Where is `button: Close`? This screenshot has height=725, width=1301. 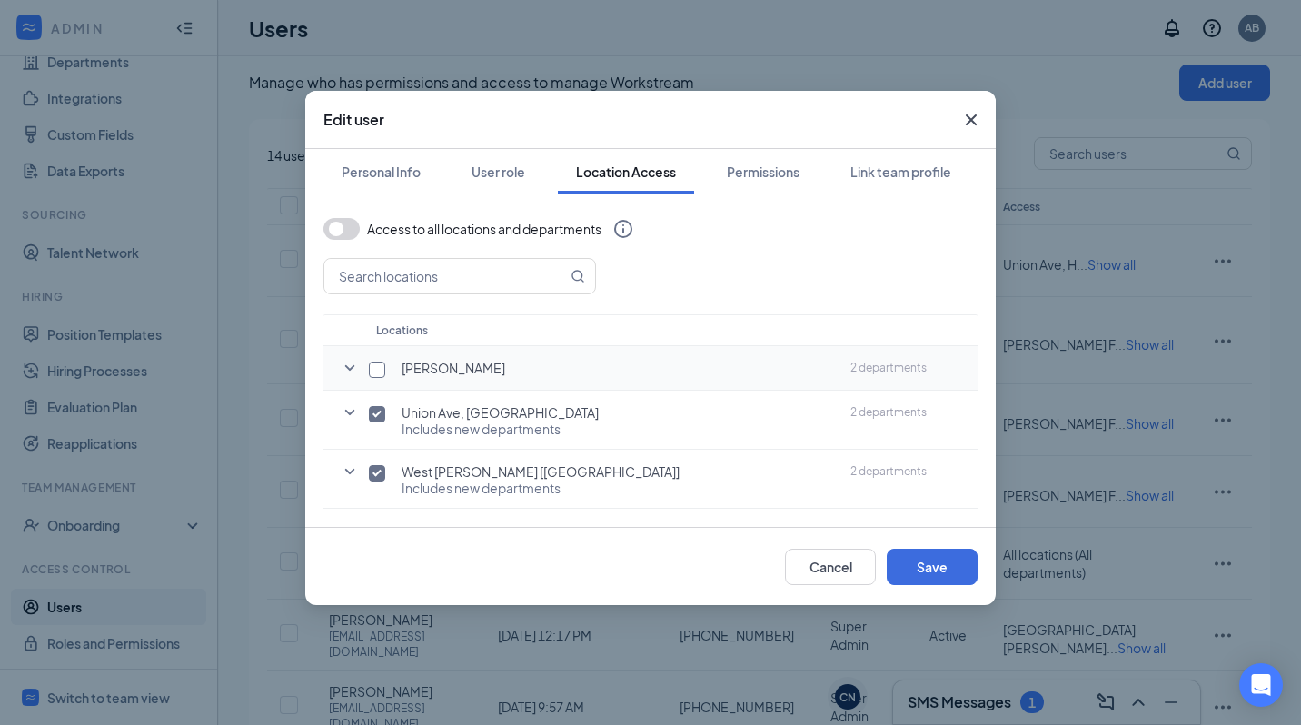 button: Close is located at coordinates (971, 120).